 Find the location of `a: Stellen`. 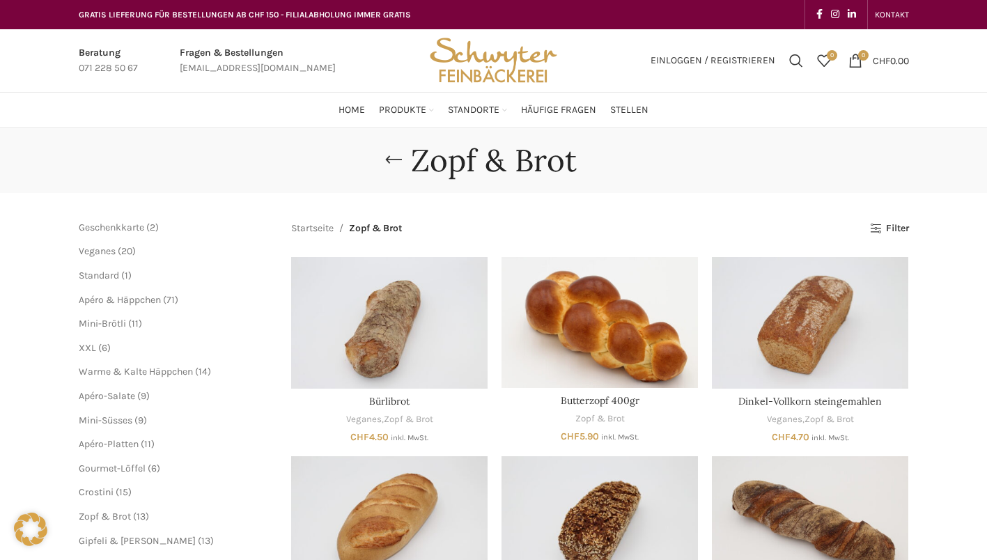

a: Stellen is located at coordinates (629, 110).